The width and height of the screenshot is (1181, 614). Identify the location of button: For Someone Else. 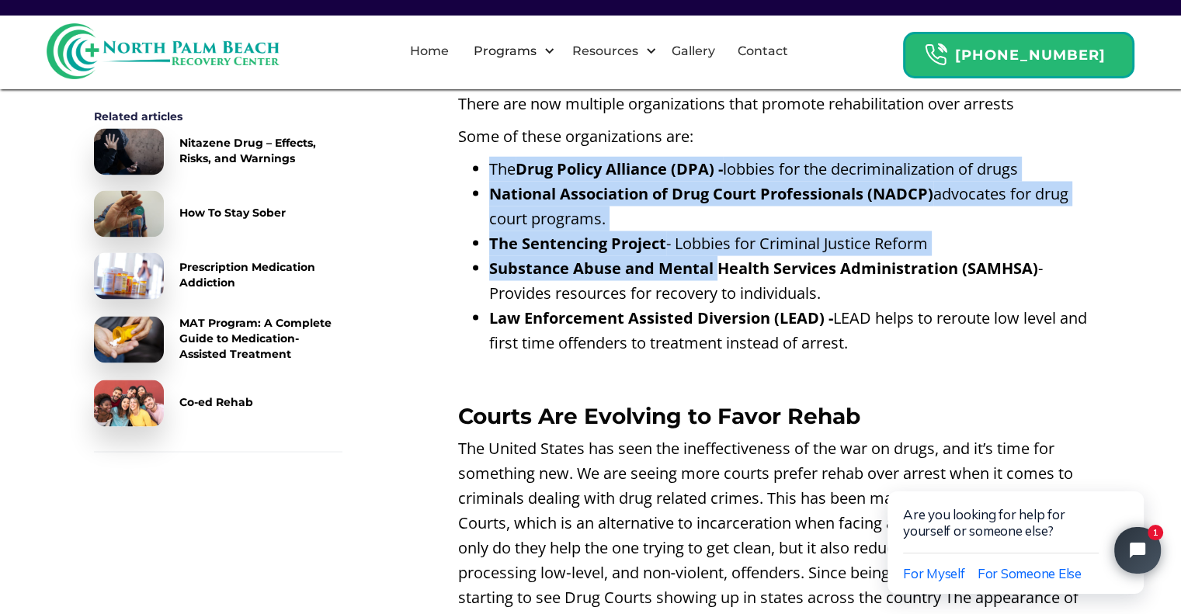
(175, 131).